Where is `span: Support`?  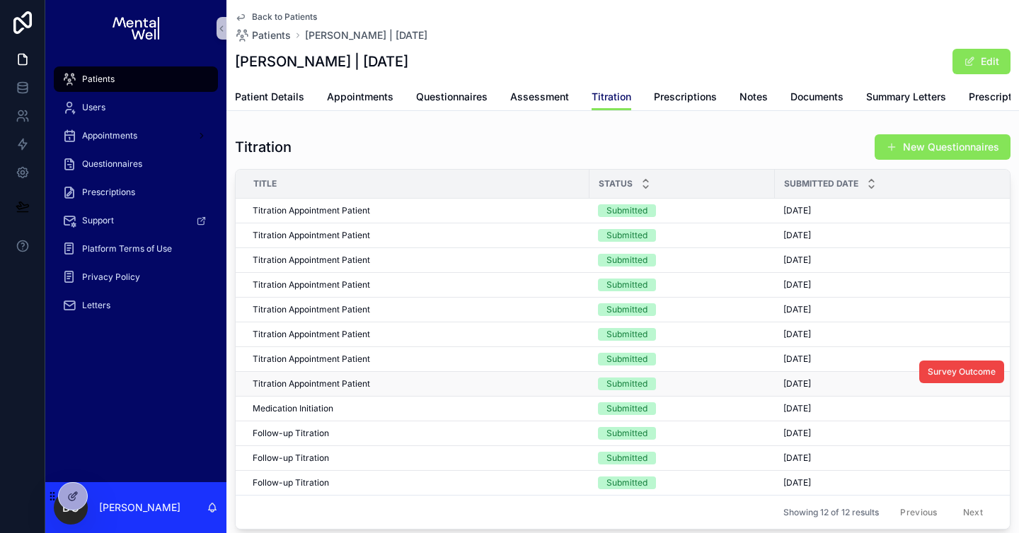 span: Support is located at coordinates (98, 221).